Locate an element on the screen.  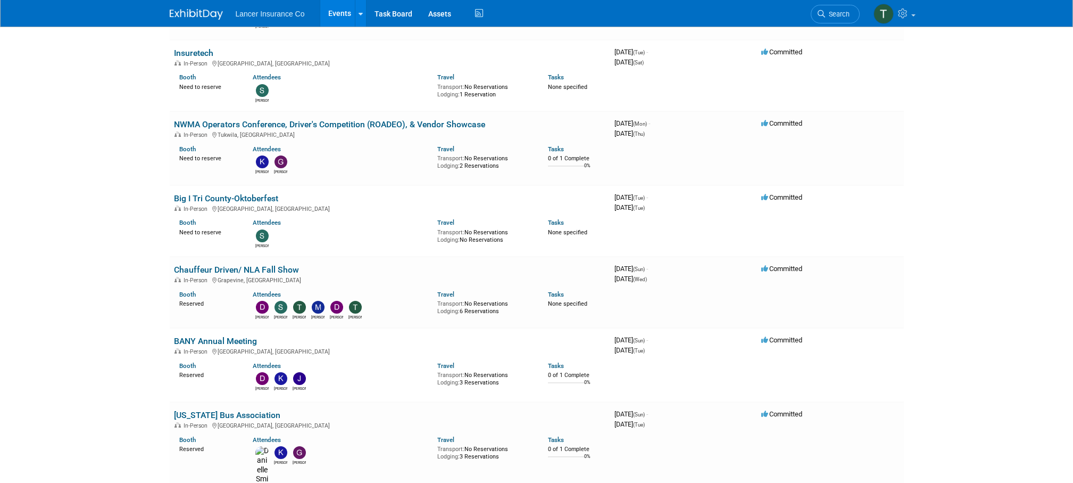
img: Kimberlee Bissegger is located at coordinates (262, 162).